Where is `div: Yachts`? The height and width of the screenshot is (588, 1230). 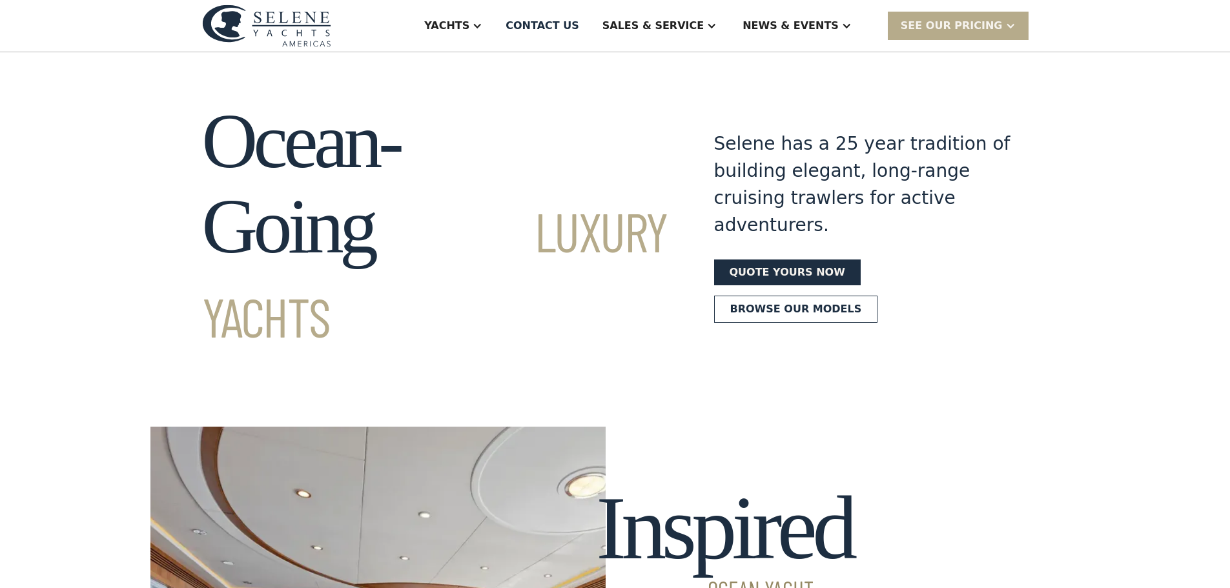 div: Yachts is located at coordinates (447, 26).